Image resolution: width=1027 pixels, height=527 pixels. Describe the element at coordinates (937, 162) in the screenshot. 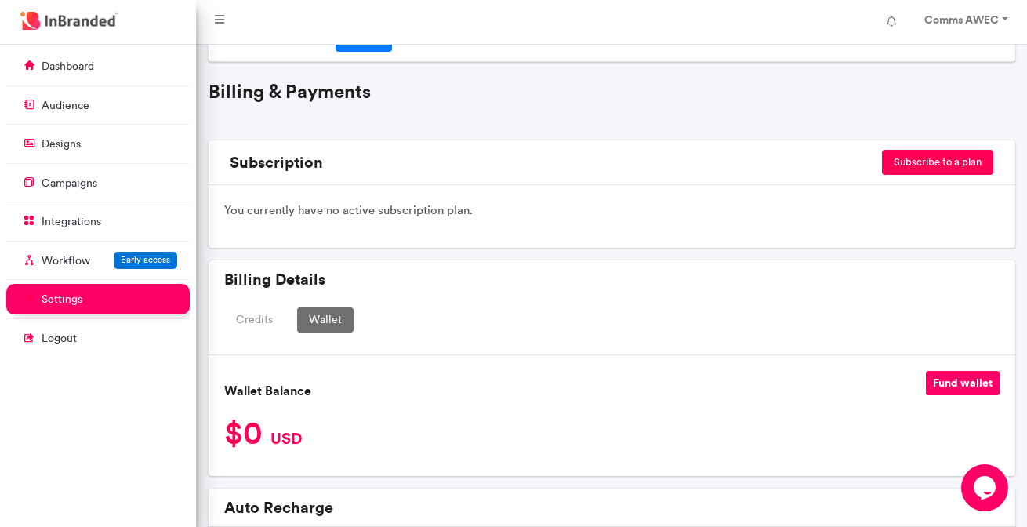

I see `button: Subscribe to a plan` at that location.